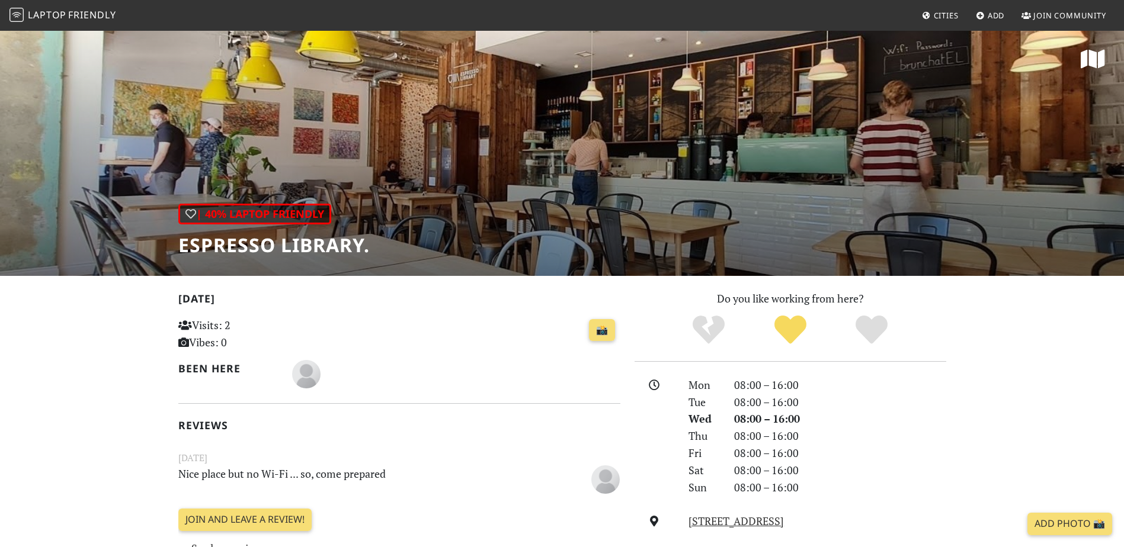 Image resolution: width=1124 pixels, height=547 pixels. What do you see at coordinates (704, 453) in the screenshot?
I see `div: Fri` at bounding box center [704, 453].